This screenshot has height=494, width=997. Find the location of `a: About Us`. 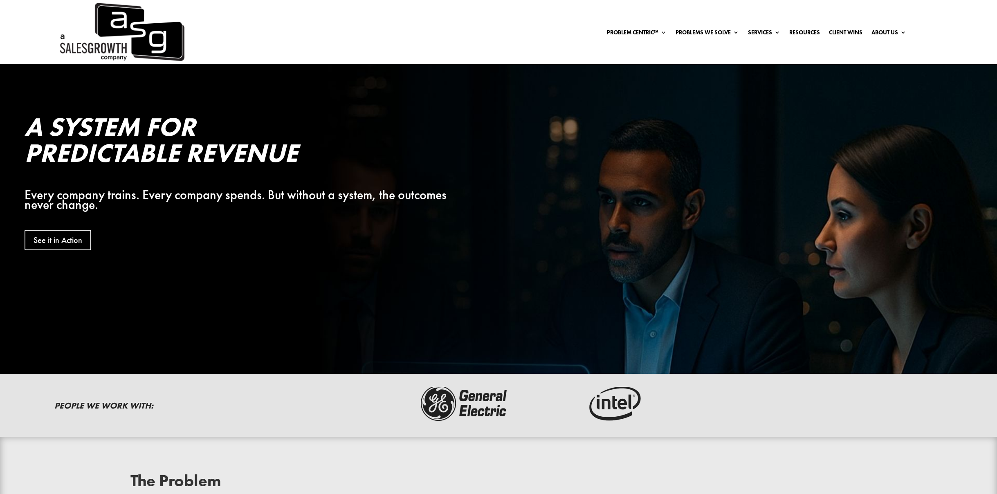

a: About Us is located at coordinates (888, 34).